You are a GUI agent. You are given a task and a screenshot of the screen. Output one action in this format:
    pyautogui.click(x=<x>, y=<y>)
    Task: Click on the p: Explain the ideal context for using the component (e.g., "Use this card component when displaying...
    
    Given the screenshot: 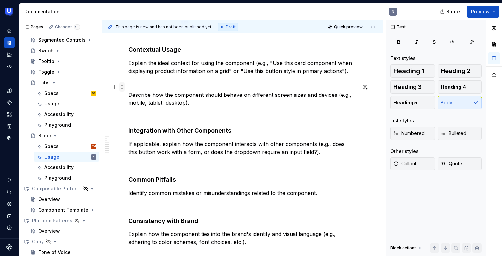 What is the action you would take?
    pyautogui.click(x=242, y=67)
    